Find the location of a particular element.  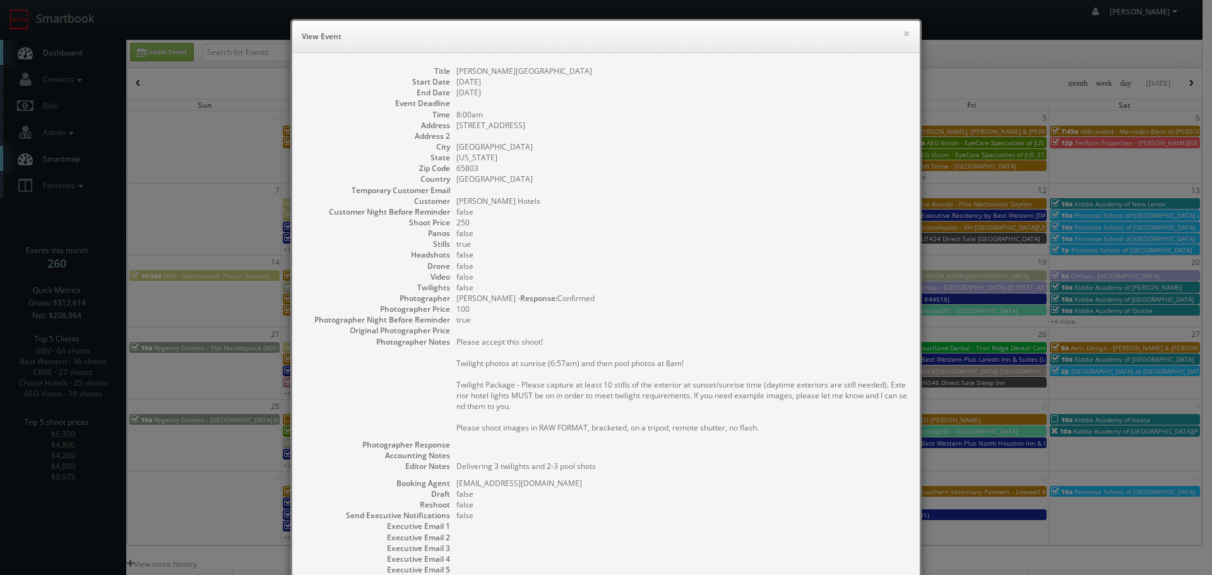

dt: Country is located at coordinates (377, 179).